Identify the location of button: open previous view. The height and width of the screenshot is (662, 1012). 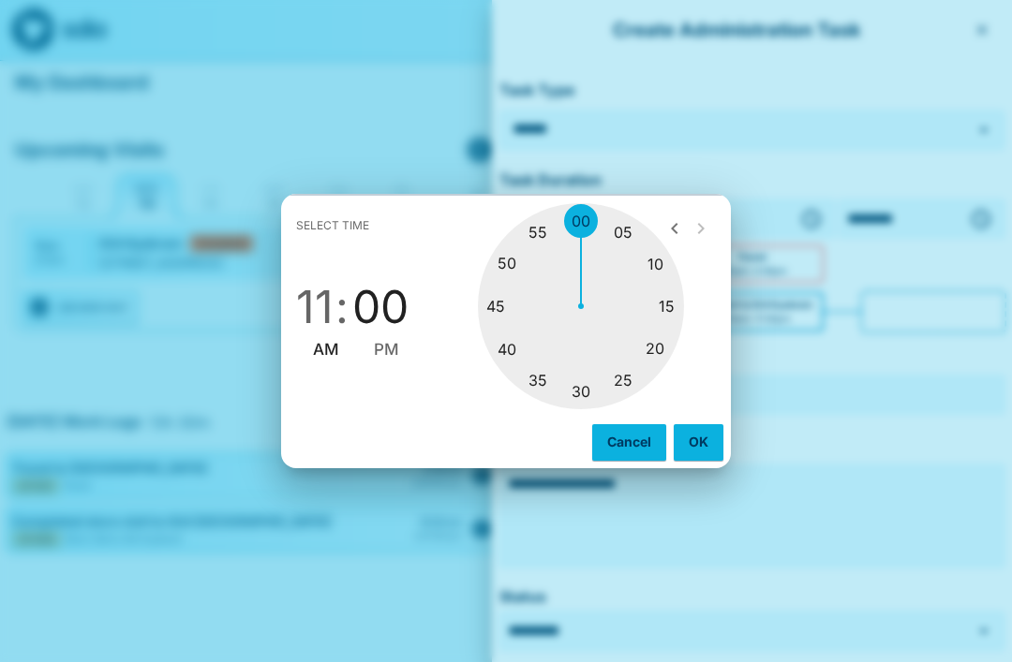
(675, 229).